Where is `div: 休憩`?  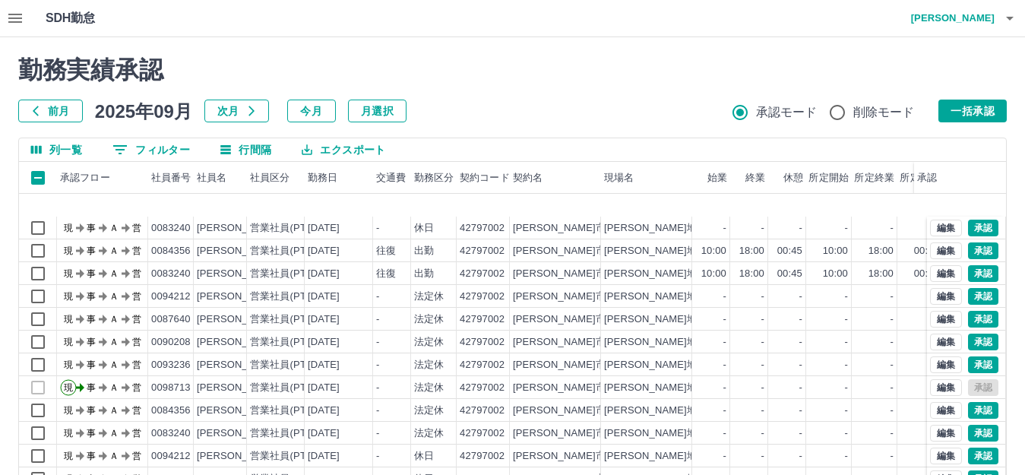
div: 休憩 is located at coordinates (793, 178).